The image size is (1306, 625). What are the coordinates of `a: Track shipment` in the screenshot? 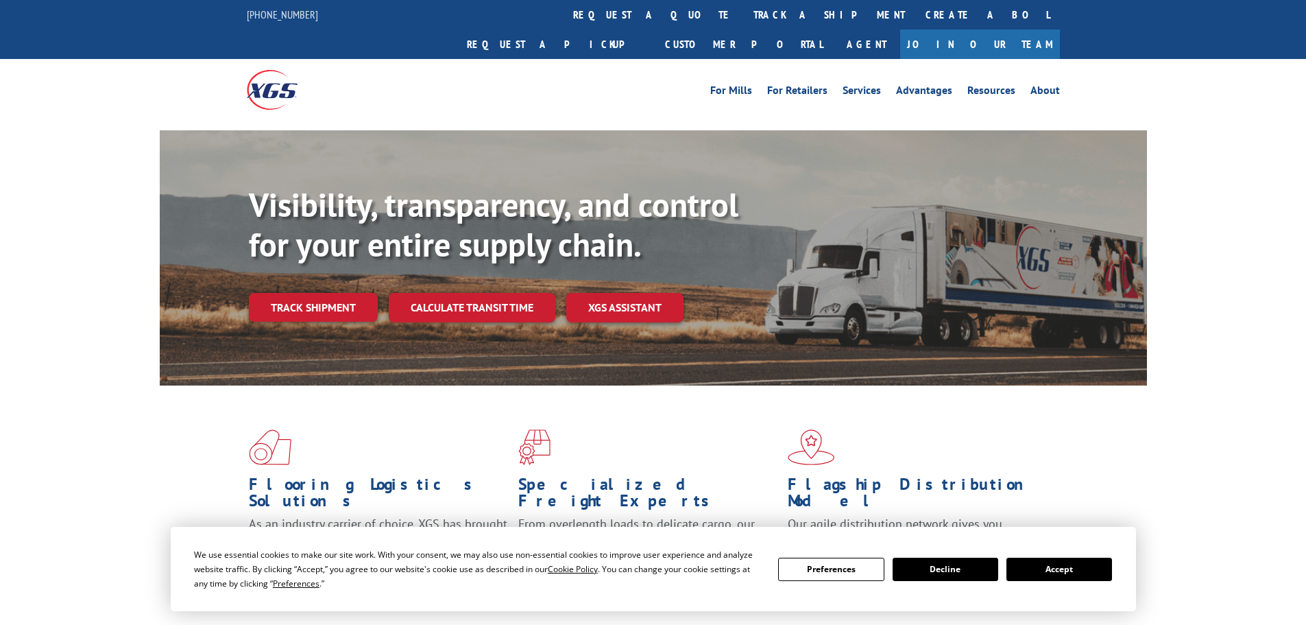 It's located at (313, 307).